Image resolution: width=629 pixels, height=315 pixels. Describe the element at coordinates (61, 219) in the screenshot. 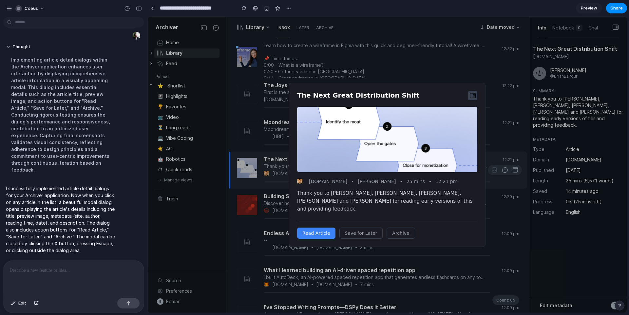

I see `p: I successfully implemented article detail dialogs for your Archiver application. Now when you cli...` at that location.